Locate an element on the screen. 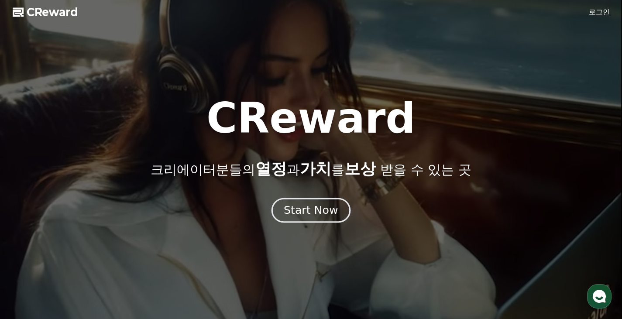 The height and width of the screenshot is (319, 622). a: 대화 is located at coordinates (85, 258).